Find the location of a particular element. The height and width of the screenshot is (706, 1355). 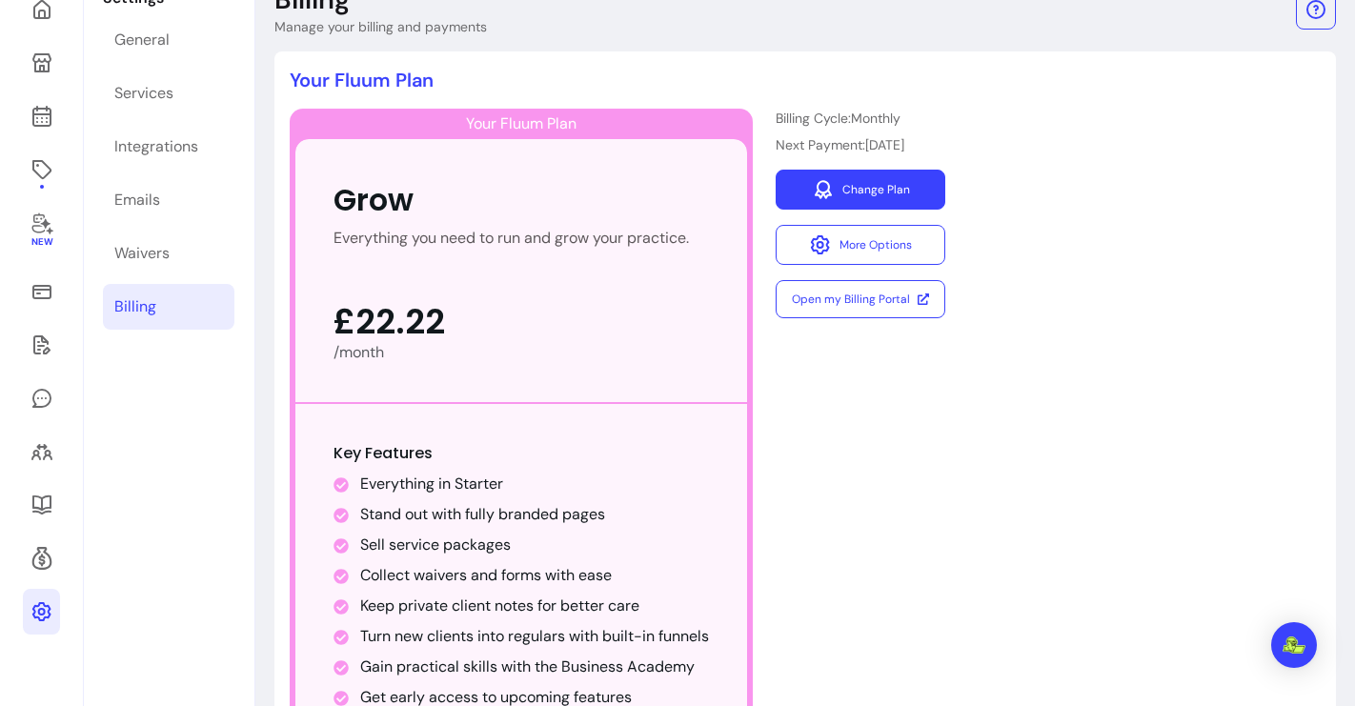

li: Sell service packages is located at coordinates (535, 545).